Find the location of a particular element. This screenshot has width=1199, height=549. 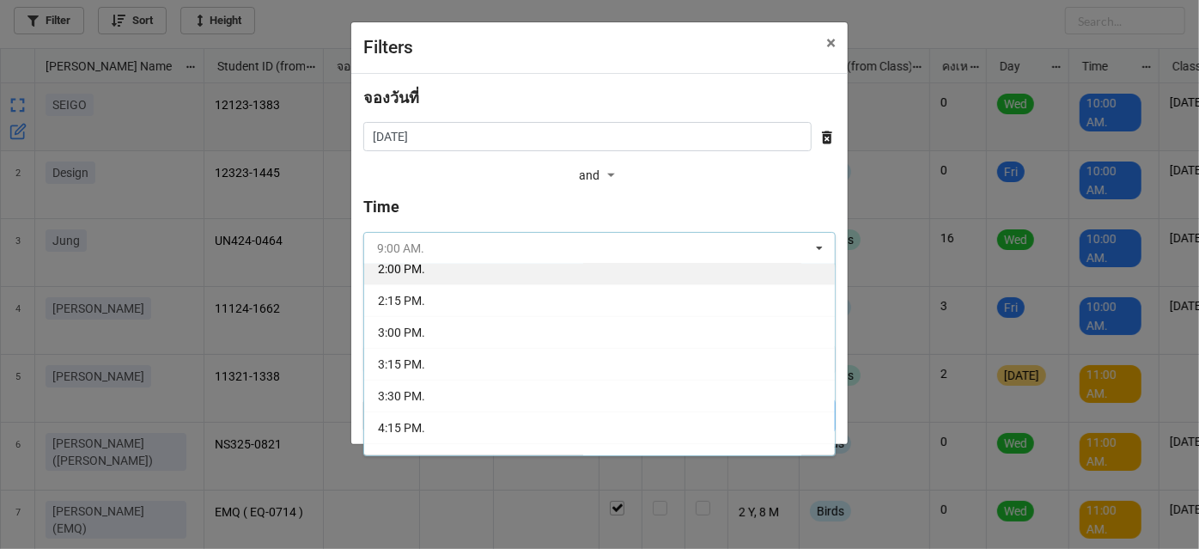

div: and is located at coordinates (600, 176).